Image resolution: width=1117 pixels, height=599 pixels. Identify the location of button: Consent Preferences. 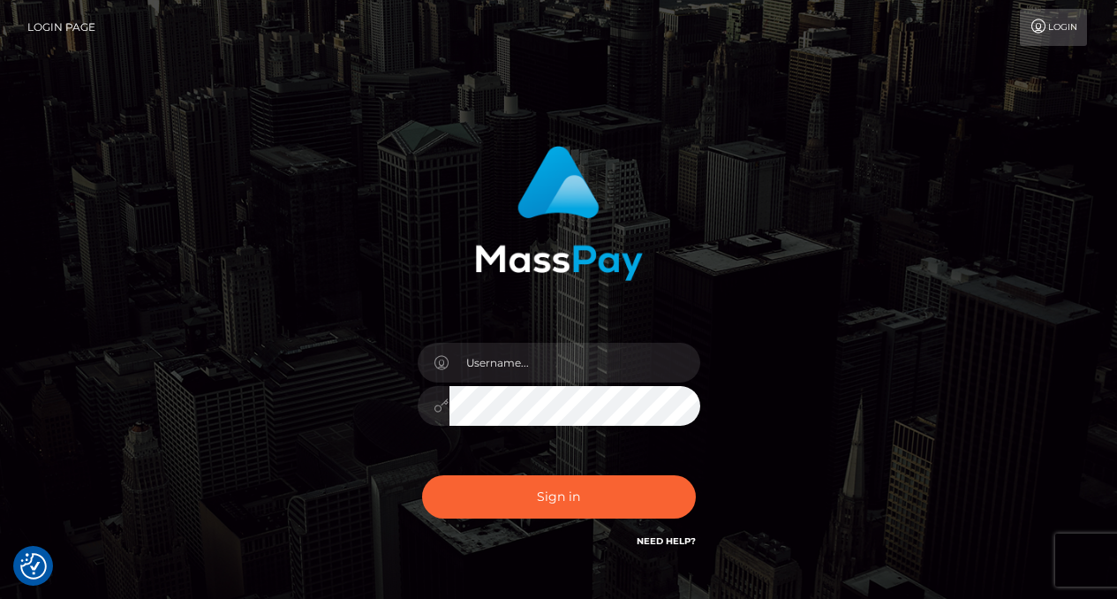
(34, 566).